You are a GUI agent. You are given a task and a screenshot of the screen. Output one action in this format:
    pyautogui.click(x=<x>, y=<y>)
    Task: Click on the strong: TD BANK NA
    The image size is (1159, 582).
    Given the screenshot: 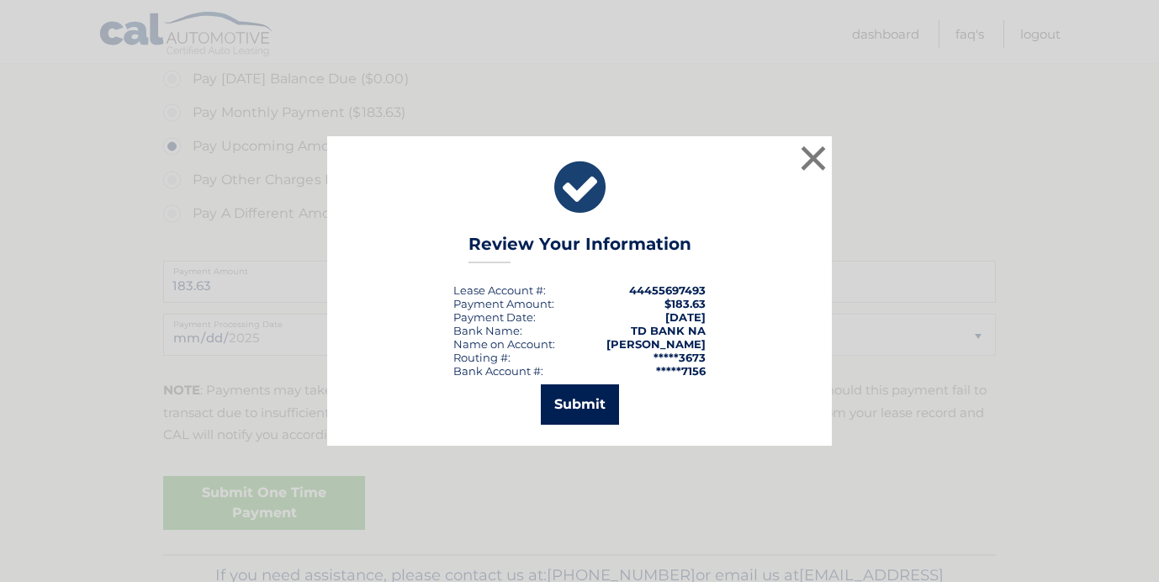 What is the action you would take?
    pyautogui.click(x=668, y=330)
    